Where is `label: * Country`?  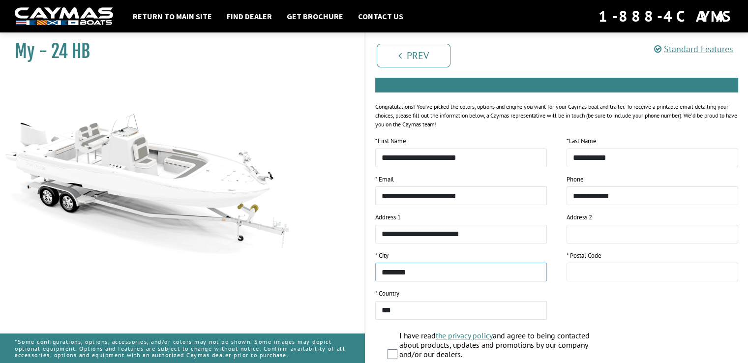 label: * Country is located at coordinates (387, 294).